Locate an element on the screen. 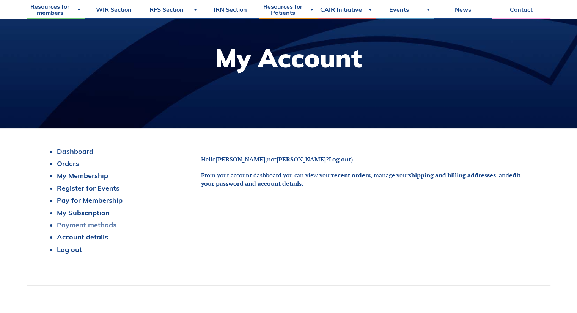  a: Payment methods is located at coordinates (86, 225).